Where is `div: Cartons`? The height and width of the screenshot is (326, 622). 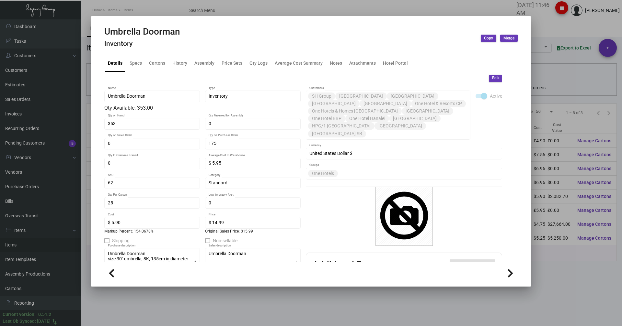
div: Cartons is located at coordinates (157, 63).